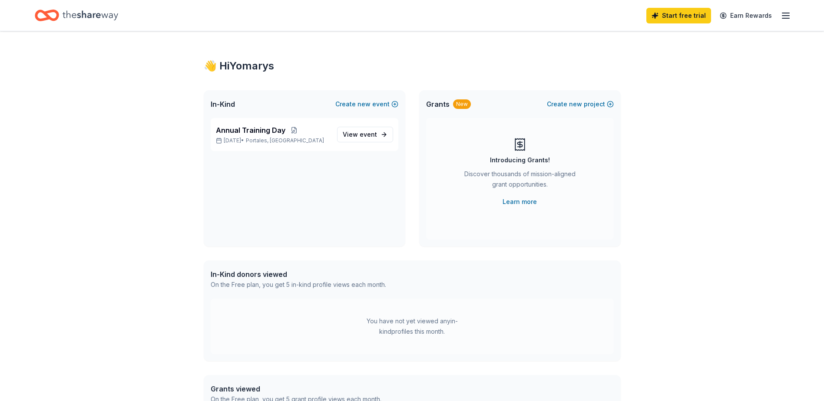 The image size is (824, 401). I want to click on div: On the Free plan, you get 5 in-kind profile views each month., so click(298, 285).